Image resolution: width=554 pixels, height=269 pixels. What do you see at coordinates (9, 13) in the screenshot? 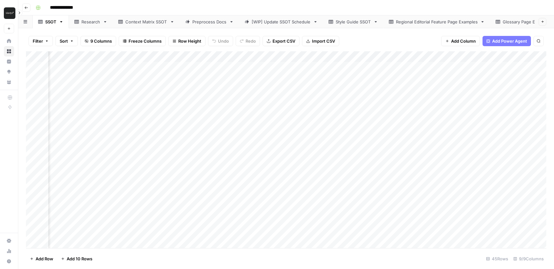
I see `button: Workspace: Klaviyo` at bounding box center [9, 13].